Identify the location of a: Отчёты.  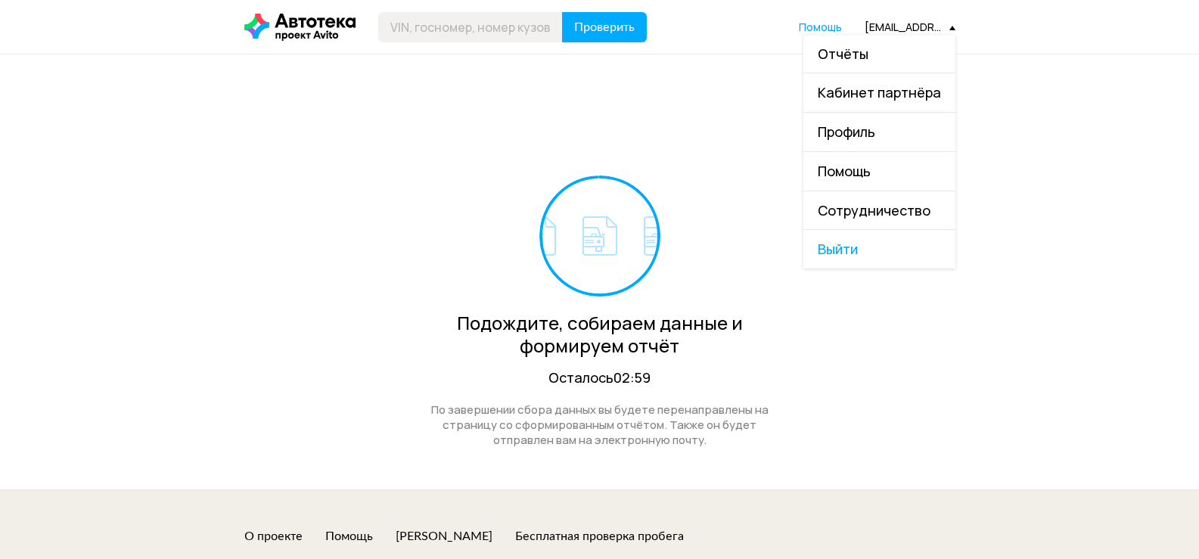
(879, 54).